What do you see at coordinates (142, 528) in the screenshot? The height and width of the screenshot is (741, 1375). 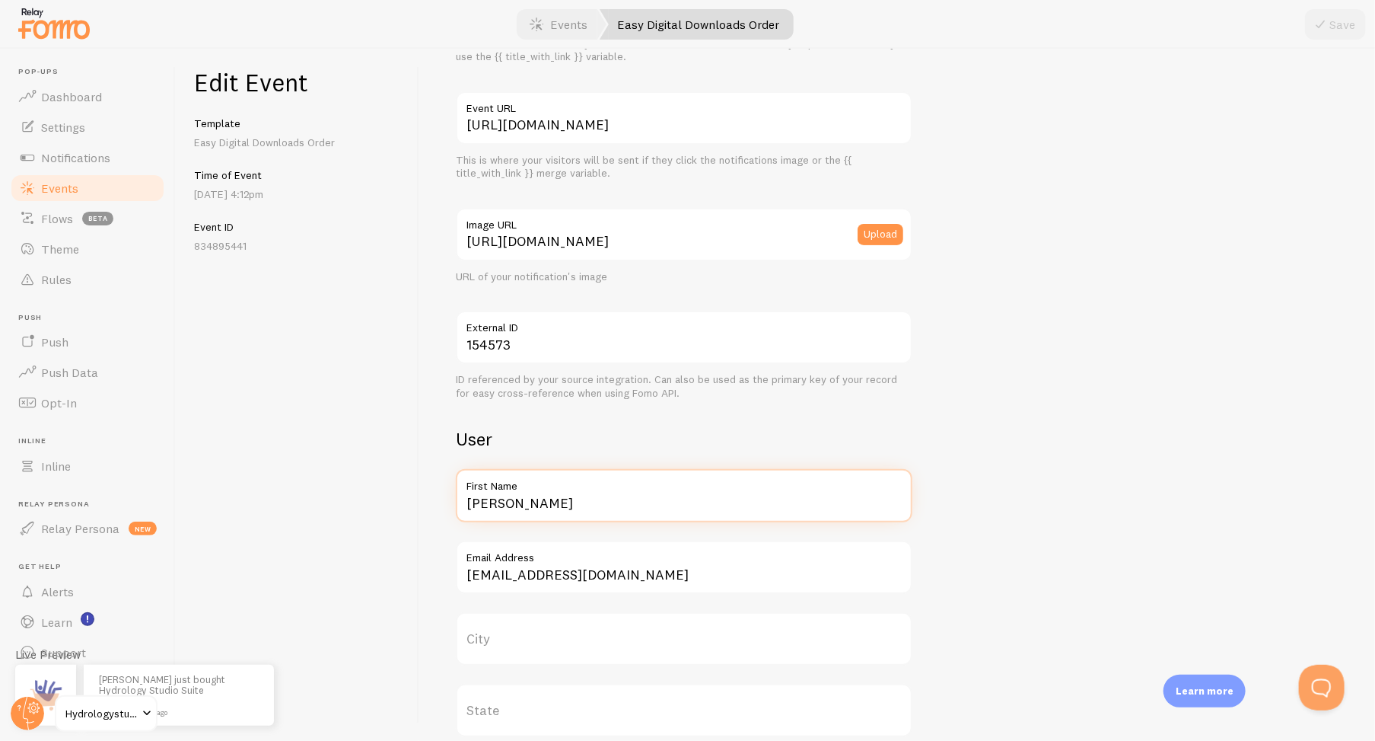 I see `span: new` at bounding box center [142, 528].